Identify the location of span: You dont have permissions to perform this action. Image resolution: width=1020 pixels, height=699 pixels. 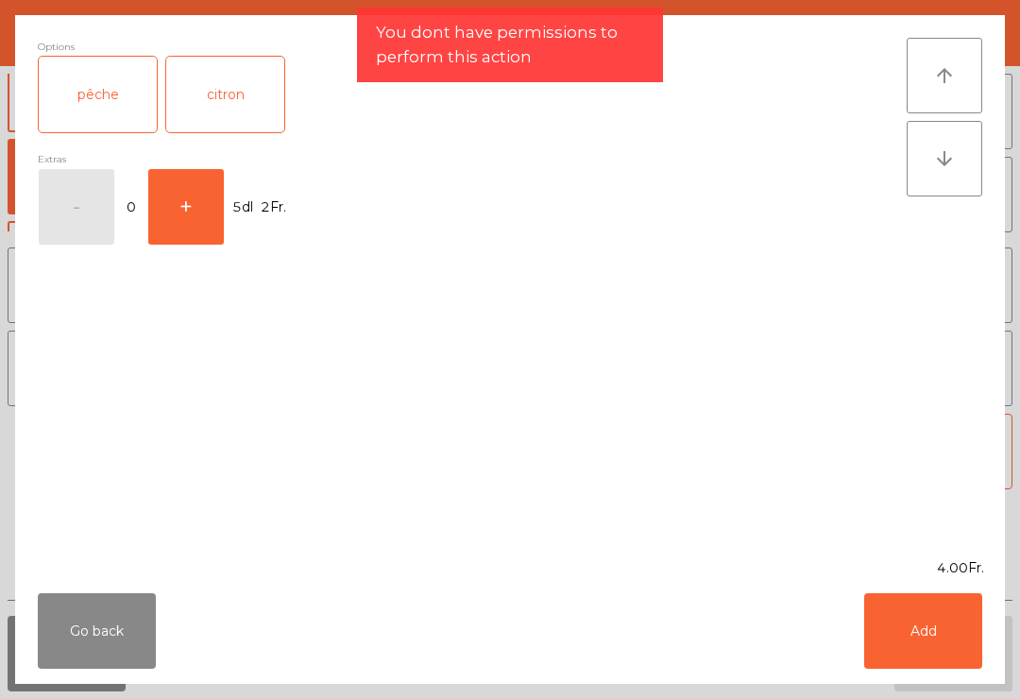
(510, 44).